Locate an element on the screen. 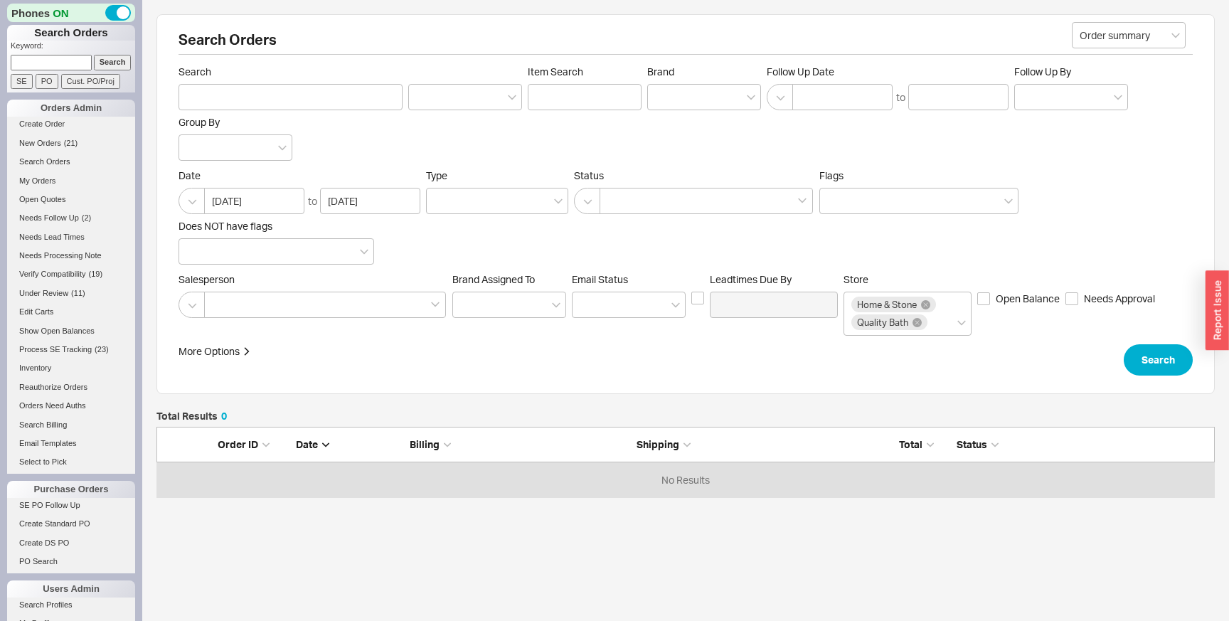 The image size is (1229, 621). div: Purchase Orders is located at coordinates (71, 489).